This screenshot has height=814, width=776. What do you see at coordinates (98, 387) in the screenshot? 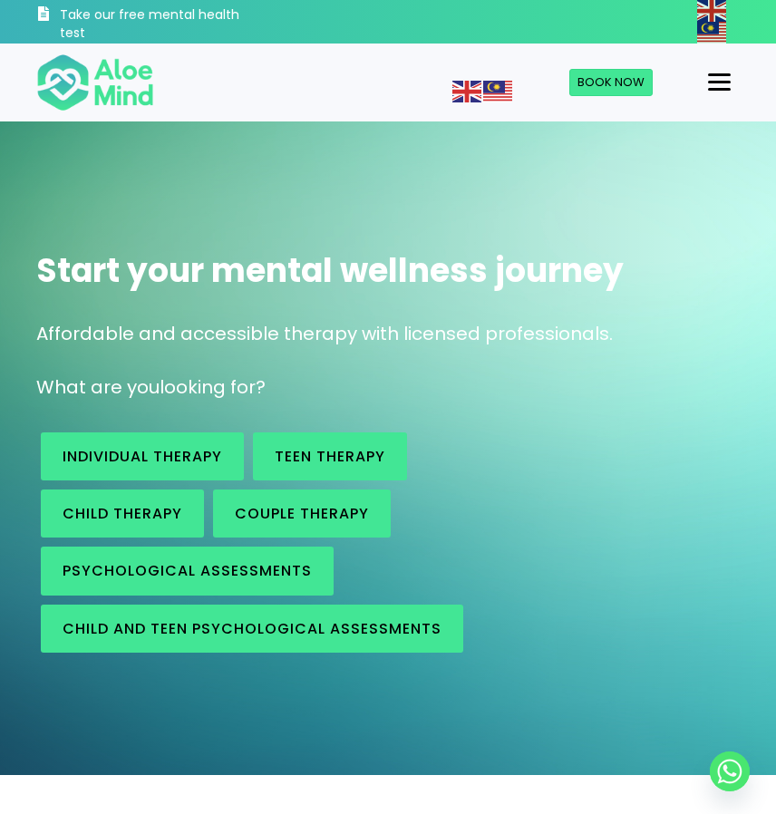
I see `span: What are you` at bounding box center [98, 387].